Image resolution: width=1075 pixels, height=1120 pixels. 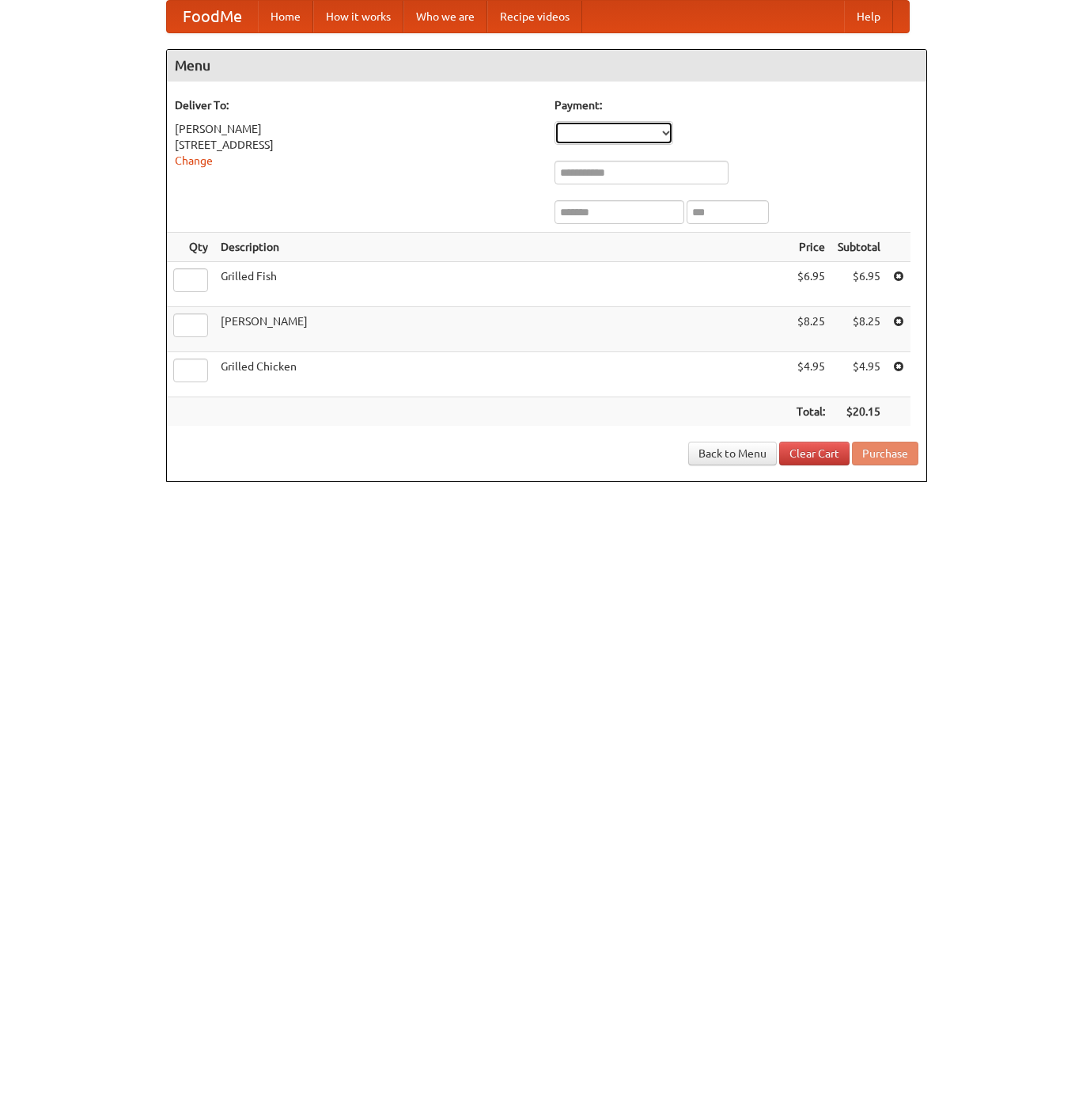 I want to click on a: FoodMe, so click(x=212, y=17).